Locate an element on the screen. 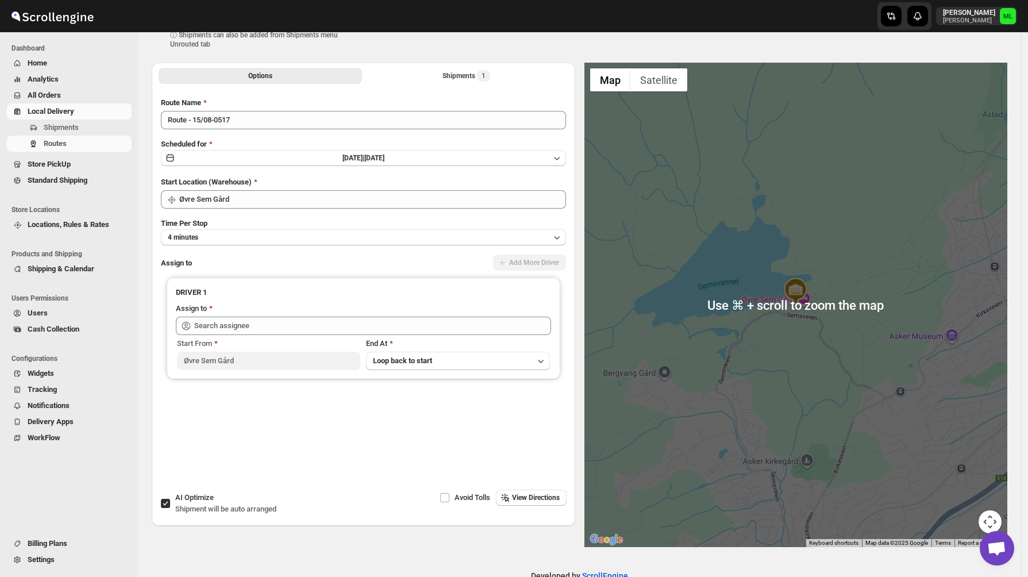 The height and width of the screenshot is (577, 1028). span: Route Name is located at coordinates (181, 102).